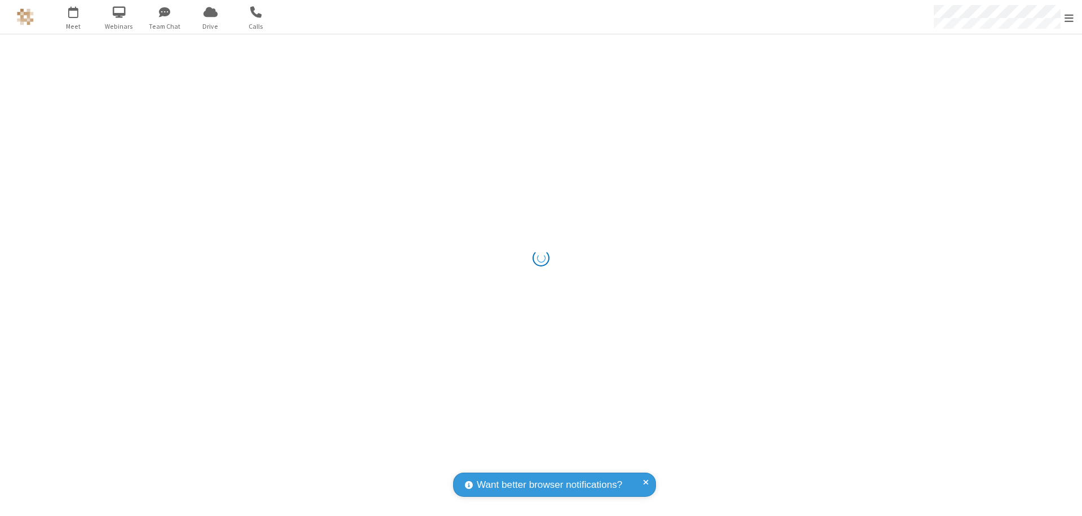 This screenshot has width=1082, height=516. Describe the element at coordinates (165, 26) in the screenshot. I see `span: Team Chat` at that location.